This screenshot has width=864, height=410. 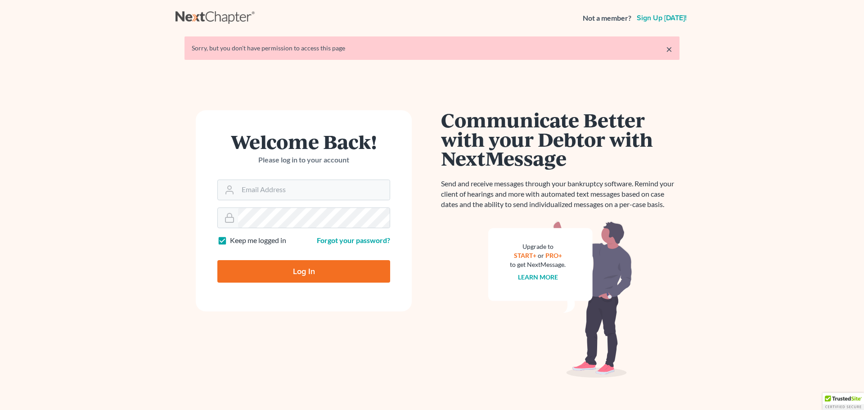 What do you see at coordinates (560, 139) in the screenshot?
I see `h1: Communicate Better with your Debtor with NextMessage` at bounding box center [560, 139].